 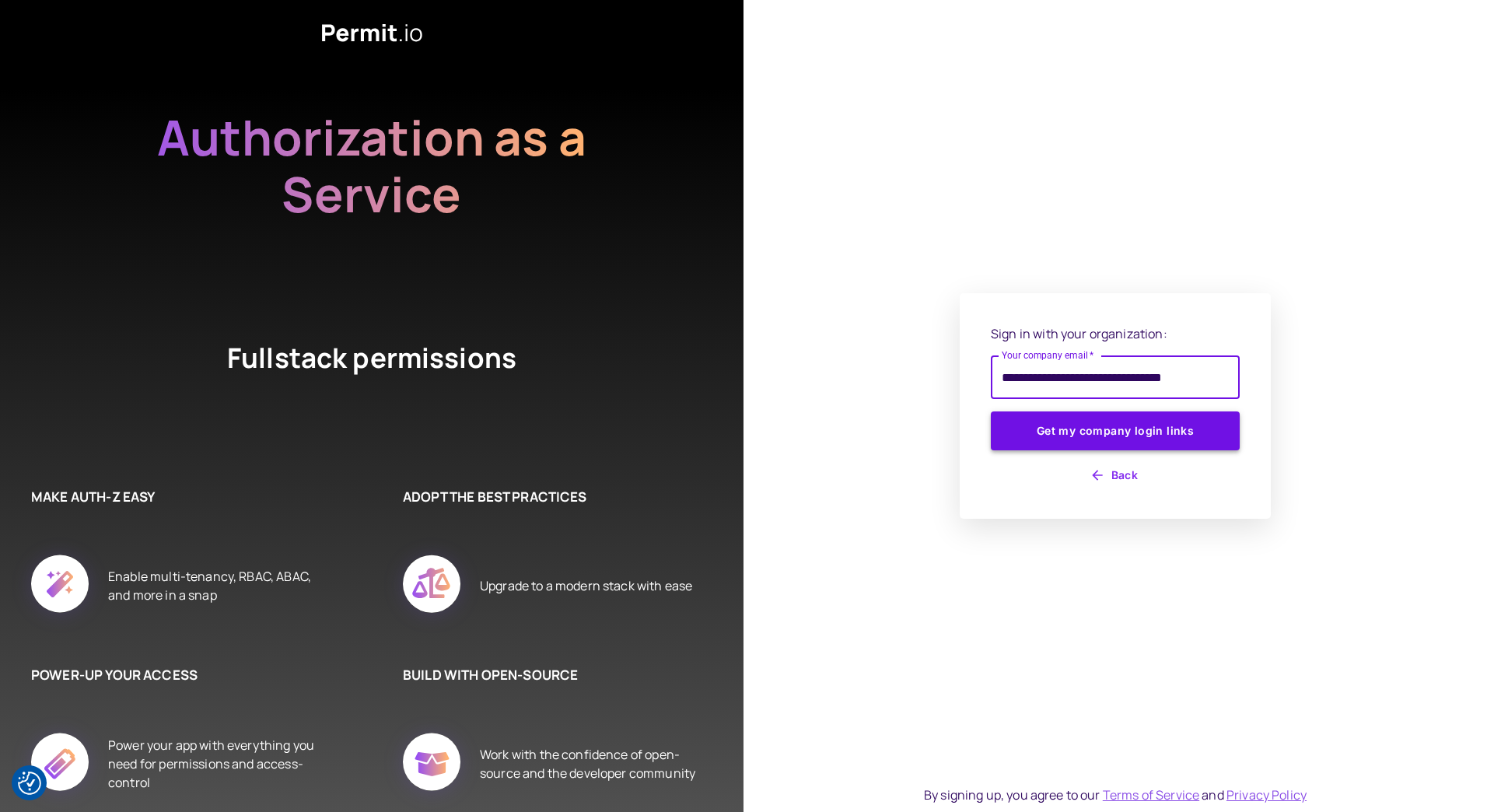 I want to click on h2: Authorization as a Service, so click(x=372, y=186).